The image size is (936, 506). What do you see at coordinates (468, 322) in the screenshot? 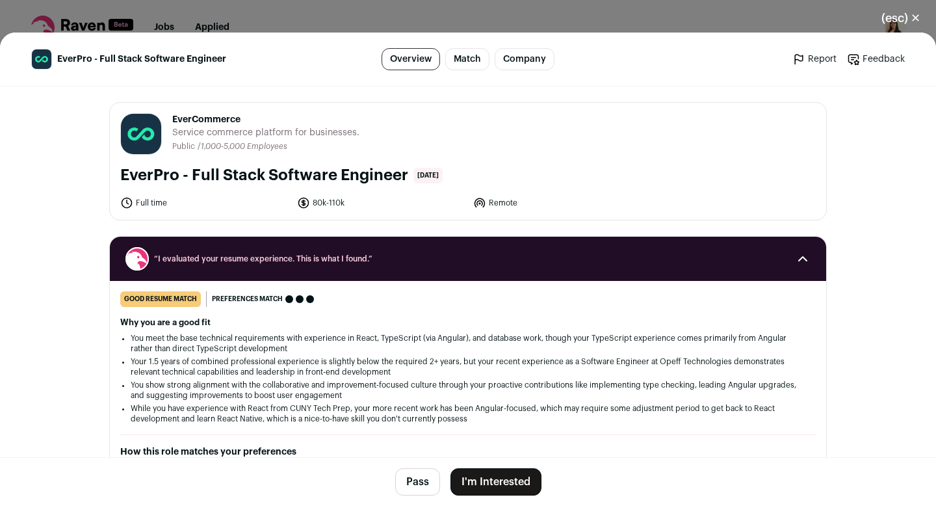
I see `h2: Why you are a good fit` at bounding box center [468, 322].